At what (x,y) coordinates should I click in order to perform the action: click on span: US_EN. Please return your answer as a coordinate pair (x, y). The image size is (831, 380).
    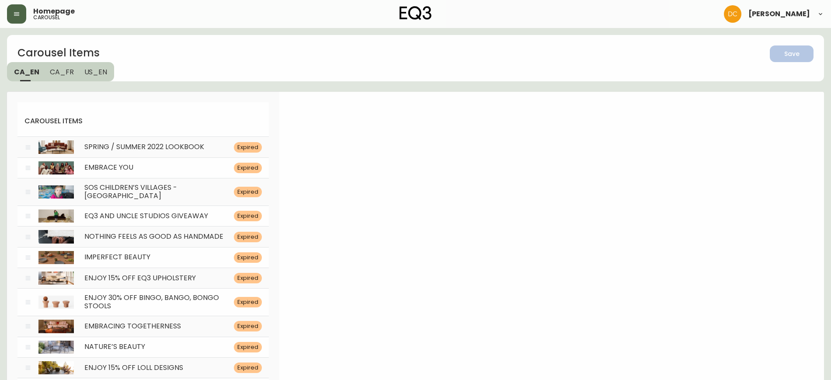
    Looking at the image, I should click on (96, 72).